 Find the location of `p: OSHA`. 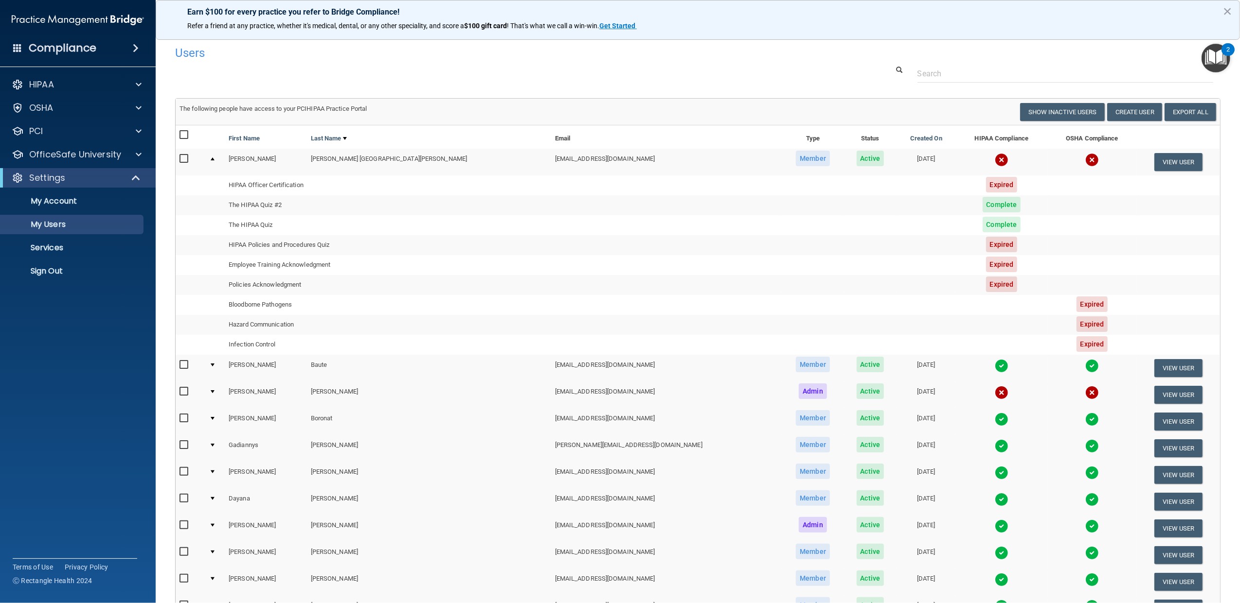

p: OSHA is located at coordinates (41, 108).